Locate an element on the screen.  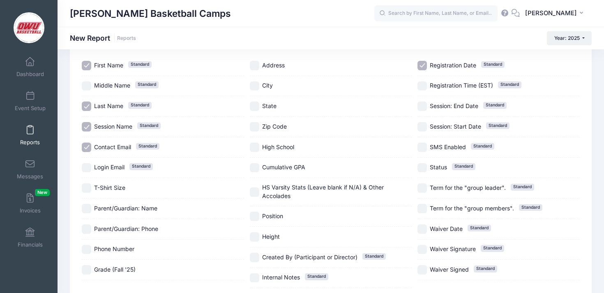
input: Session: Start DateStandard is located at coordinates (422, 127).